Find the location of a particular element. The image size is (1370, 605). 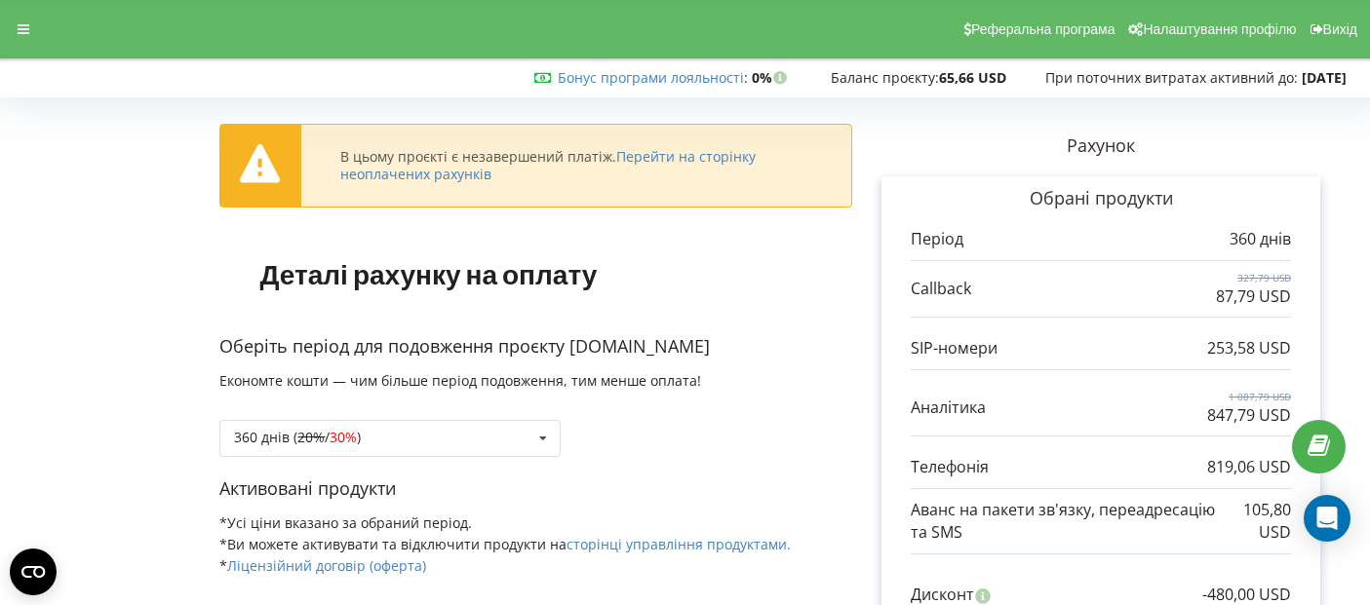

span: Баланс проєкту: is located at coordinates (884, 77).